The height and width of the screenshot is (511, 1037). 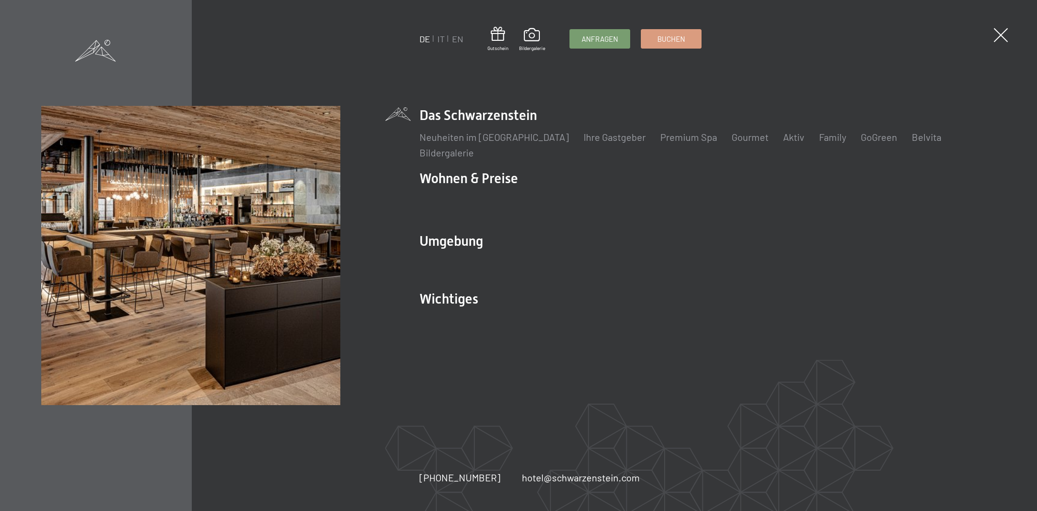 I want to click on a: Buchen, so click(x=671, y=39).